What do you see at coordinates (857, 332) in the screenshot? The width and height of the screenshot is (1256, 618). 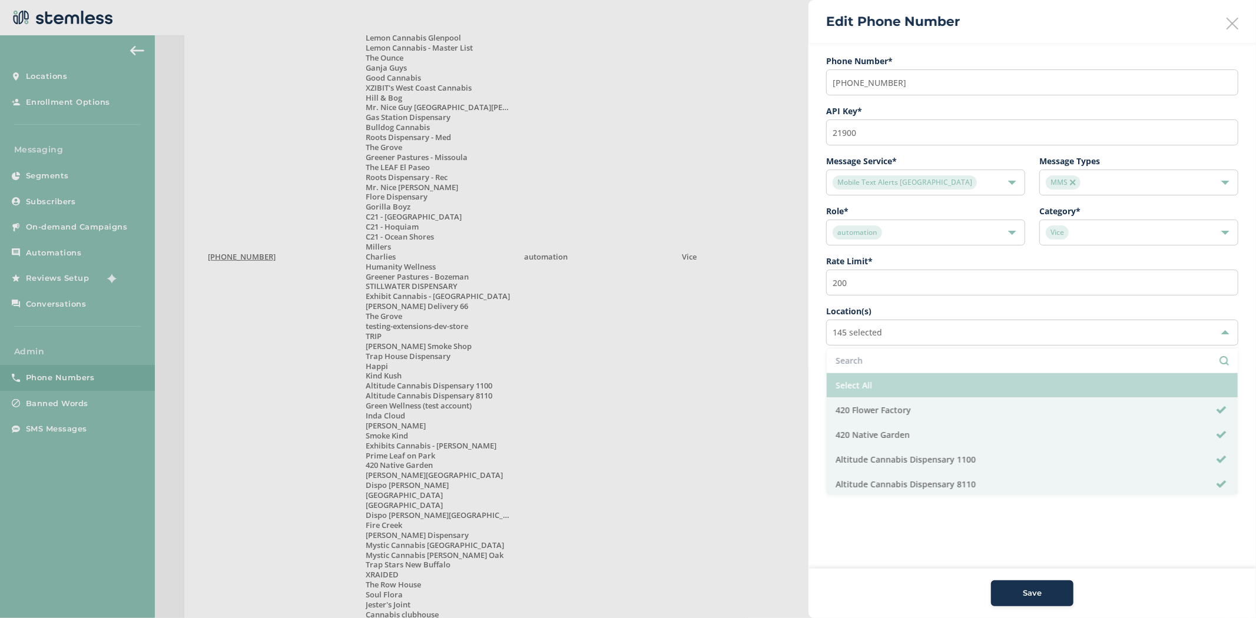 I see `span: 145 selected` at bounding box center [857, 332].